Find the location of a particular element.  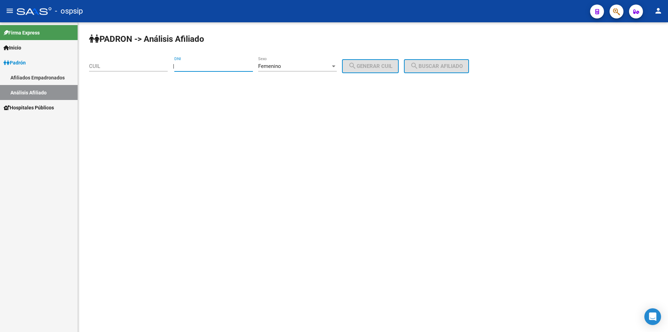

span: Buscar afiliado is located at coordinates (436, 66).